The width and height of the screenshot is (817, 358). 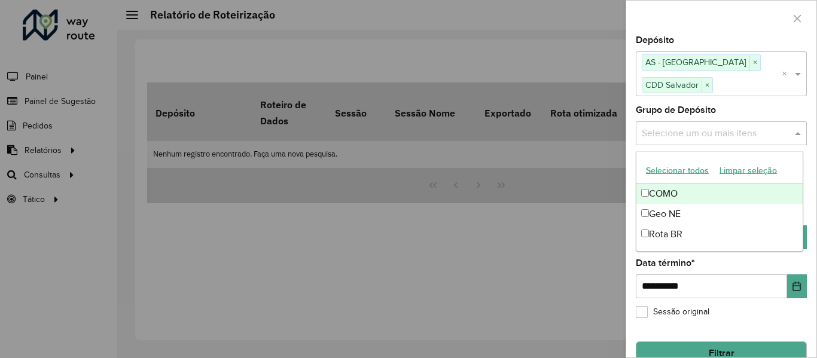 I want to click on button: Escolha a data, so click(x=796, y=286).